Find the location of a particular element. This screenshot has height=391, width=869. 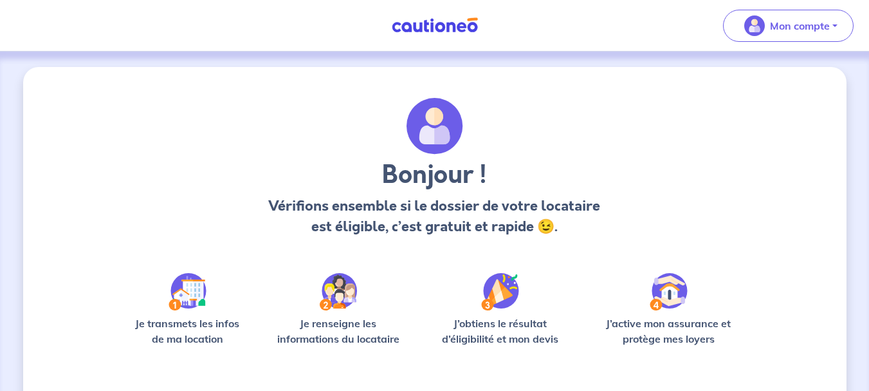

p: Je transmets les infos de ma location is located at coordinates (187, 331).